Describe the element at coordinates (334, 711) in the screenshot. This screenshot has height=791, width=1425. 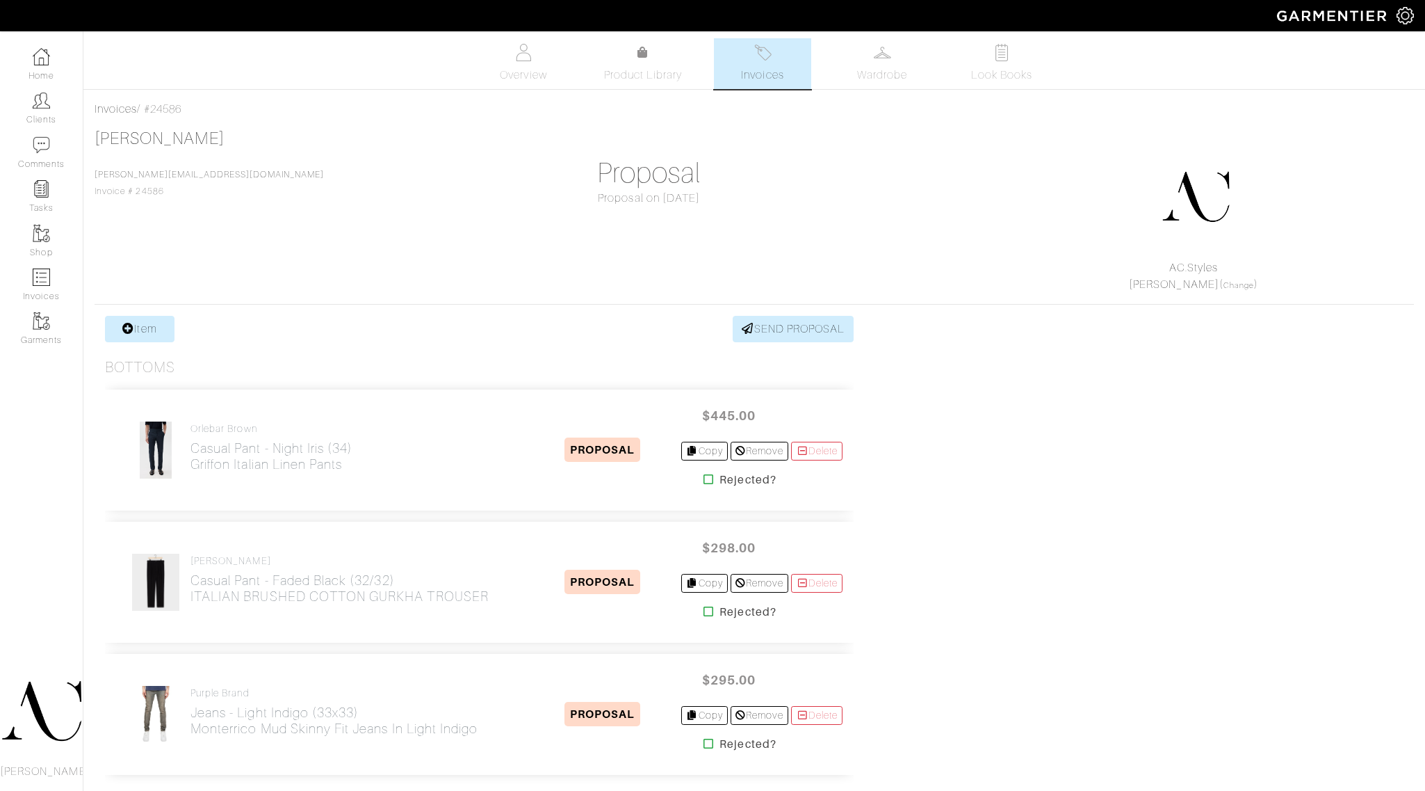
I see `a: Purple Brand Jeans - Light Indigo (33x33)Monterrico Mud Skinny Fit Jeans in Light Indigo` at that location.